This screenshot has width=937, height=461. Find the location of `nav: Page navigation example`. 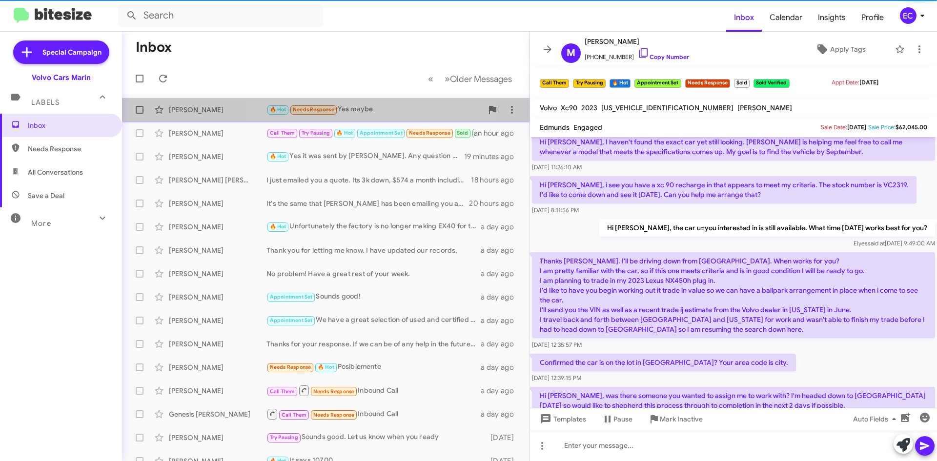

nav: Page navigation example is located at coordinates (470, 79).